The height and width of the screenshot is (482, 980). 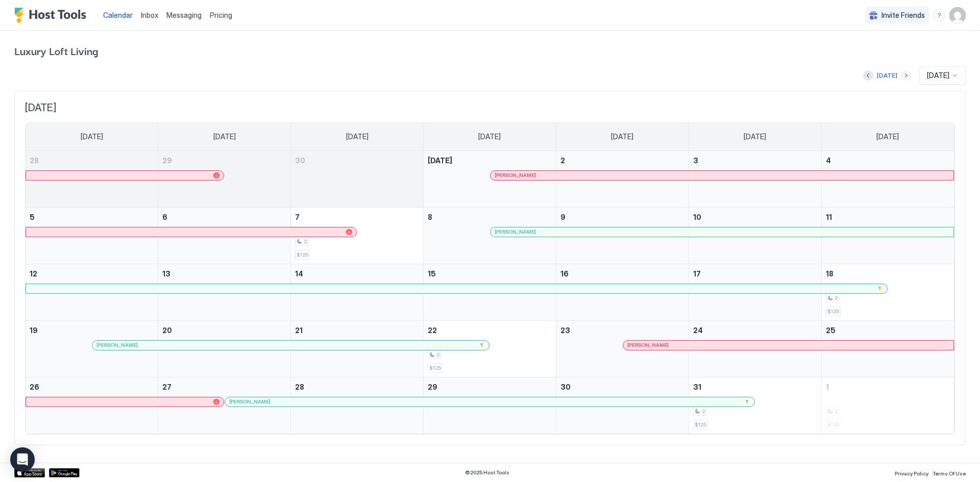 I want to click on span: 15, so click(x=432, y=273).